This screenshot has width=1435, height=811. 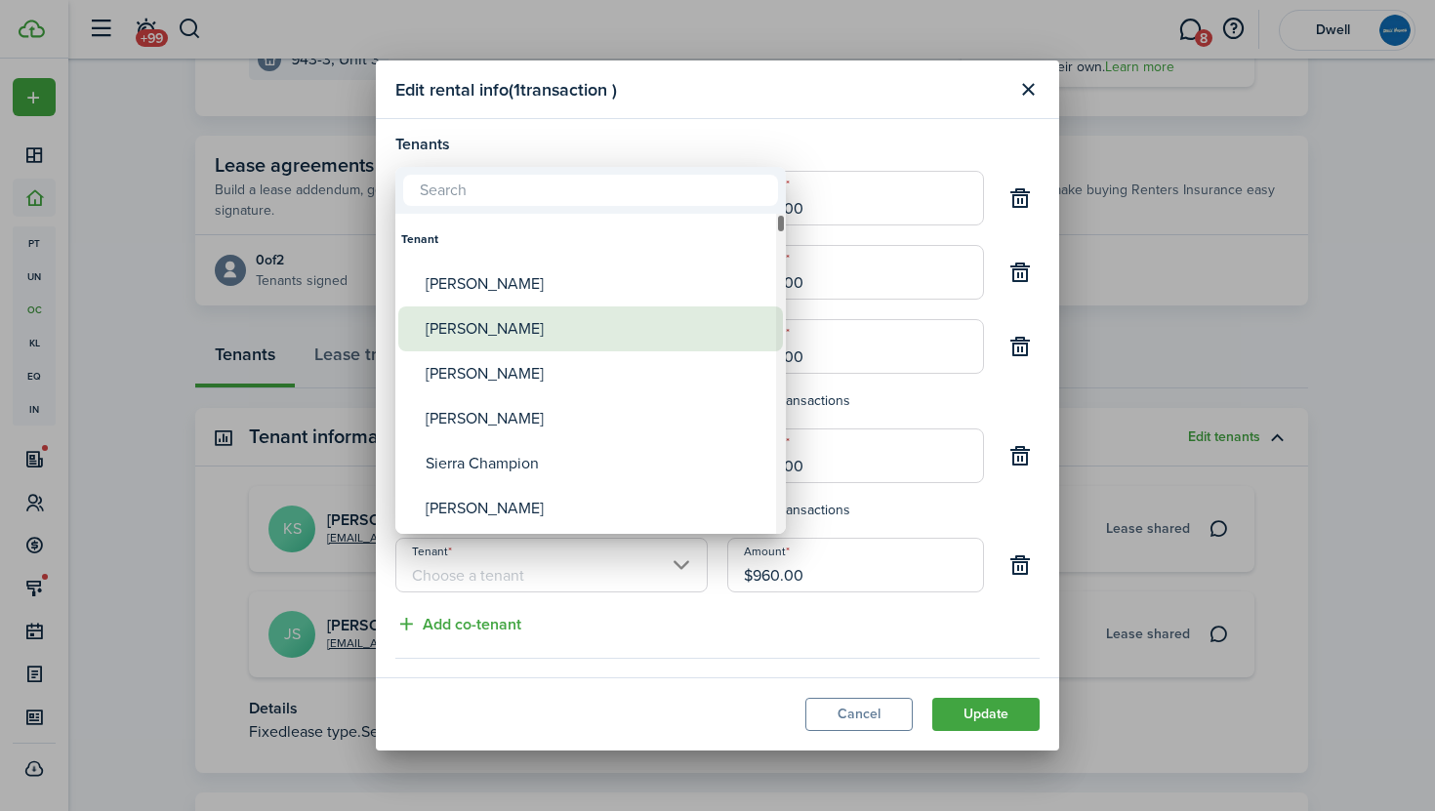 What do you see at coordinates (598, 464) in the screenshot?
I see `div: Sierra Champion` at bounding box center [598, 464].